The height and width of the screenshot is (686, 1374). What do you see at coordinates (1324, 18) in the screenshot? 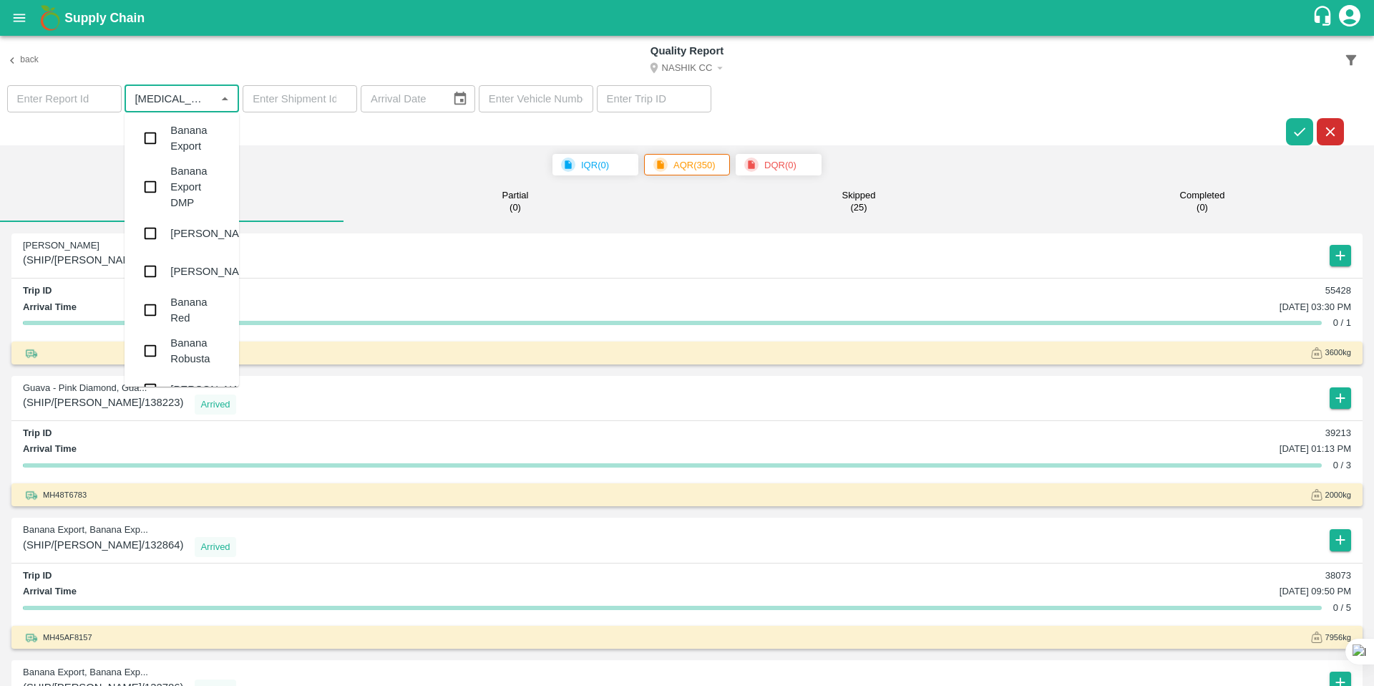
I see `div: customer-support` at bounding box center [1324, 18].